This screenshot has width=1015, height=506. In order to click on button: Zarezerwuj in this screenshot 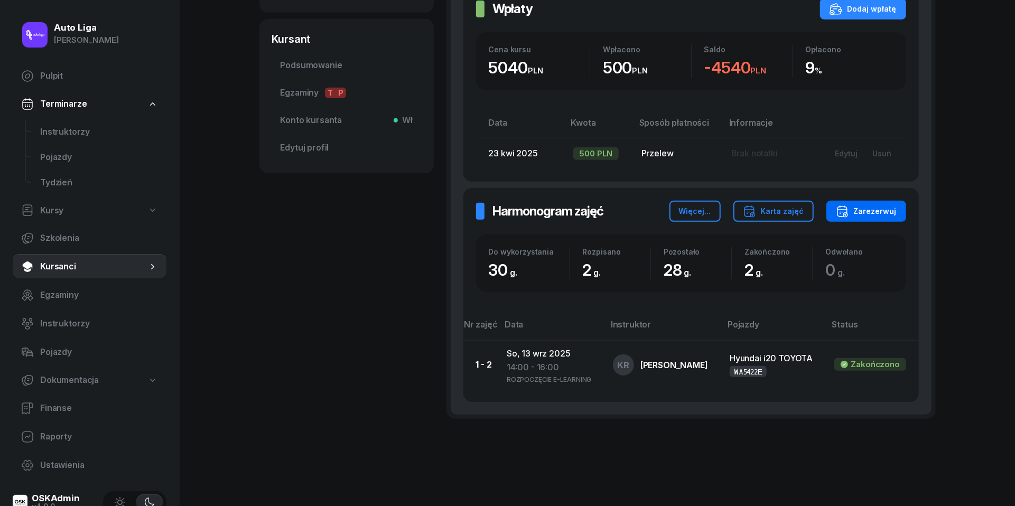, I will do `click(866, 211)`.